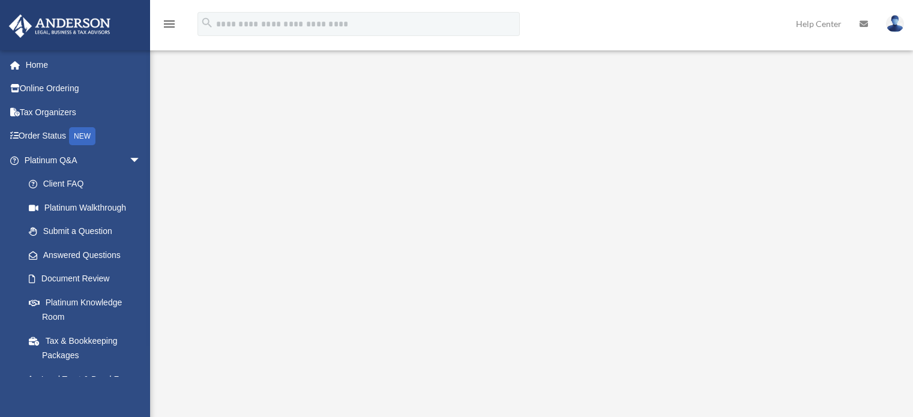 This screenshot has width=913, height=417. What do you see at coordinates (83, 89) in the screenshot?
I see `a: Online Ordering` at bounding box center [83, 89].